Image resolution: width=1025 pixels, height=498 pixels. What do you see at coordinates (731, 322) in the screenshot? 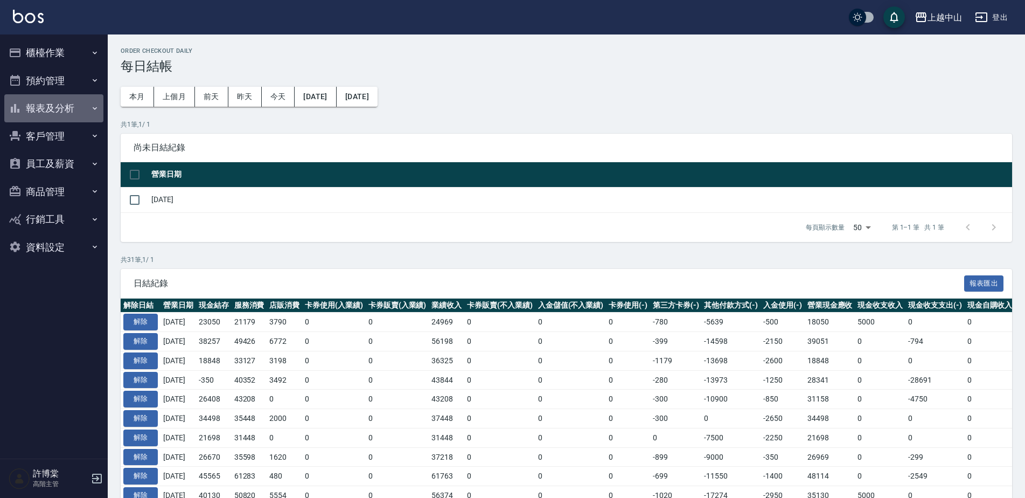
I see `td: -5639` at bounding box center [731, 322].